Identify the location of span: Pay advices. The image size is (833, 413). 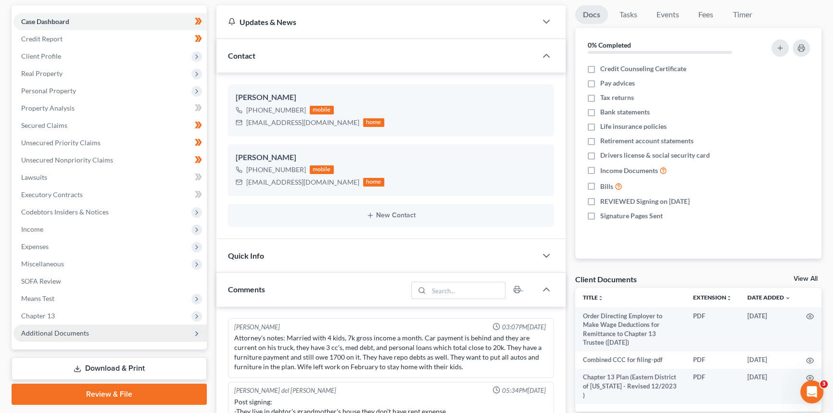
(617, 83).